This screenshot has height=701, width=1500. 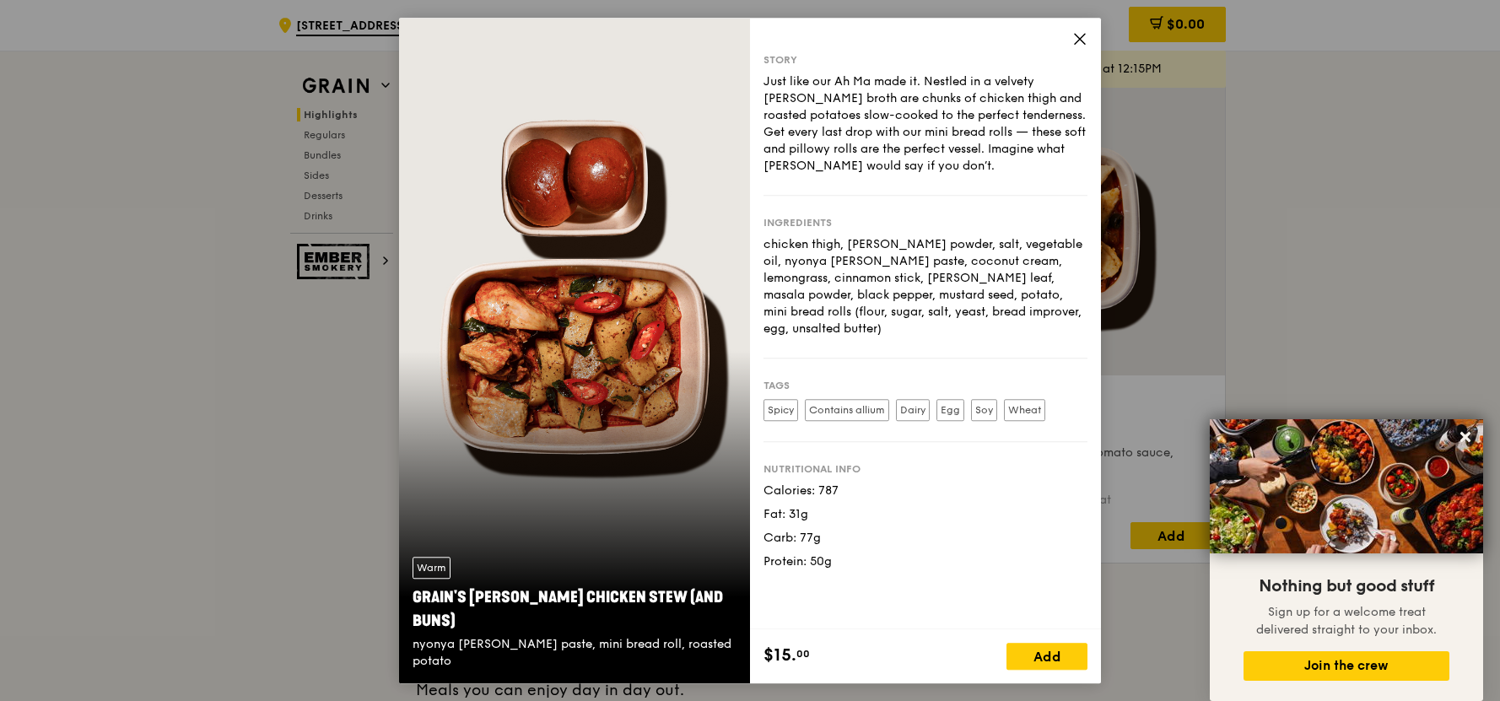 What do you see at coordinates (803, 654) in the screenshot?
I see `span: 00` at bounding box center [803, 654].